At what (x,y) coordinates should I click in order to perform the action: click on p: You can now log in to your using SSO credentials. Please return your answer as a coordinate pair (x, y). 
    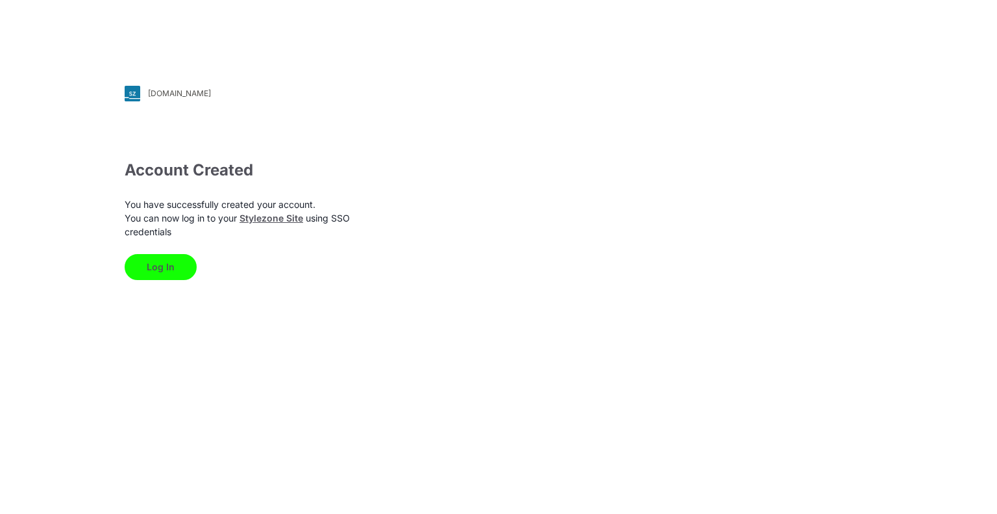
    Looking at the image, I should click on (249, 225).